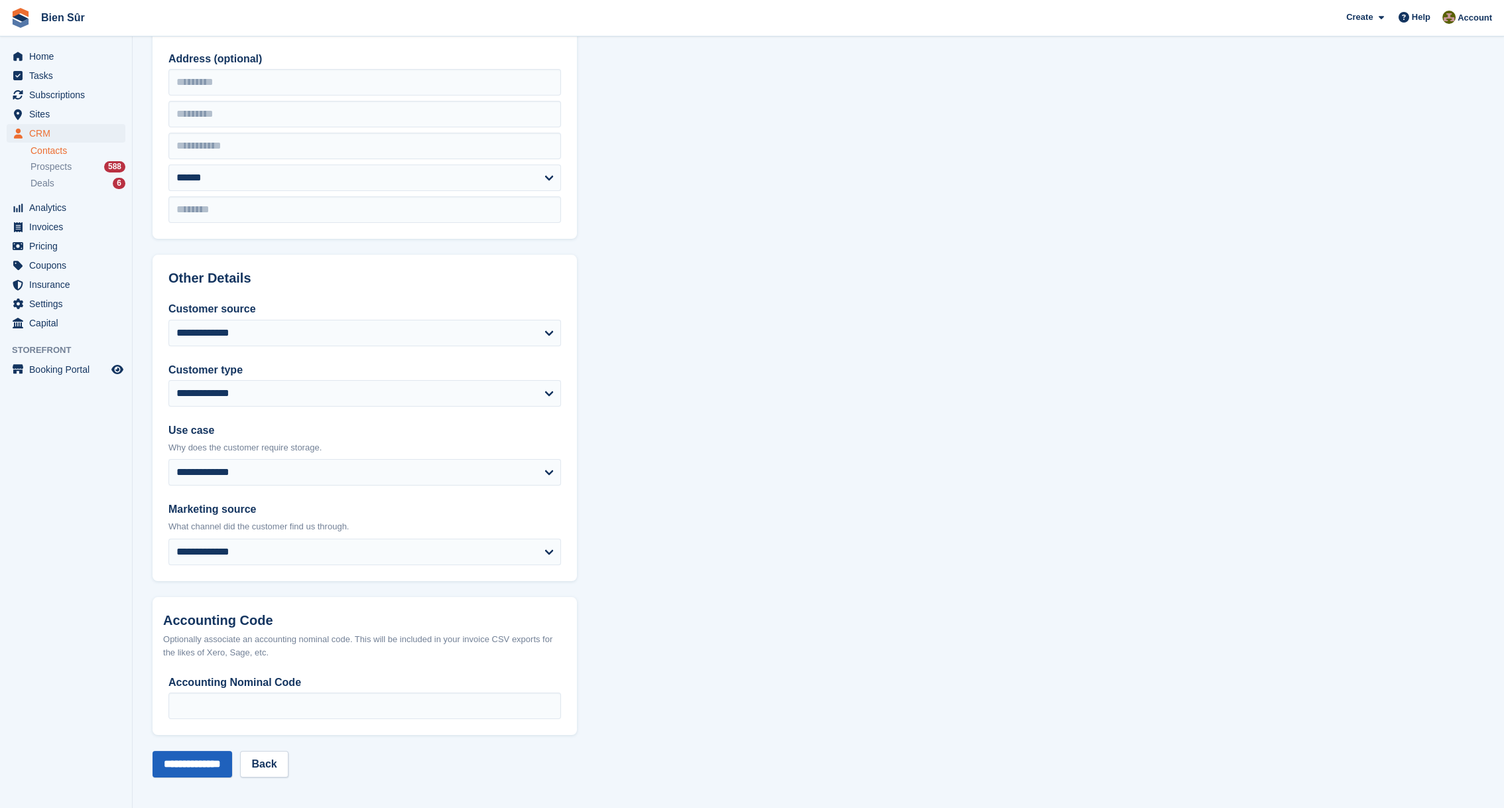  Describe the element at coordinates (69, 133) in the screenshot. I see `span: CRM` at that location.